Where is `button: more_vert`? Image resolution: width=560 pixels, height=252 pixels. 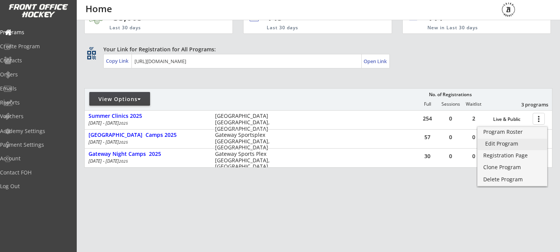
button: more_vert is located at coordinates (539, 119).